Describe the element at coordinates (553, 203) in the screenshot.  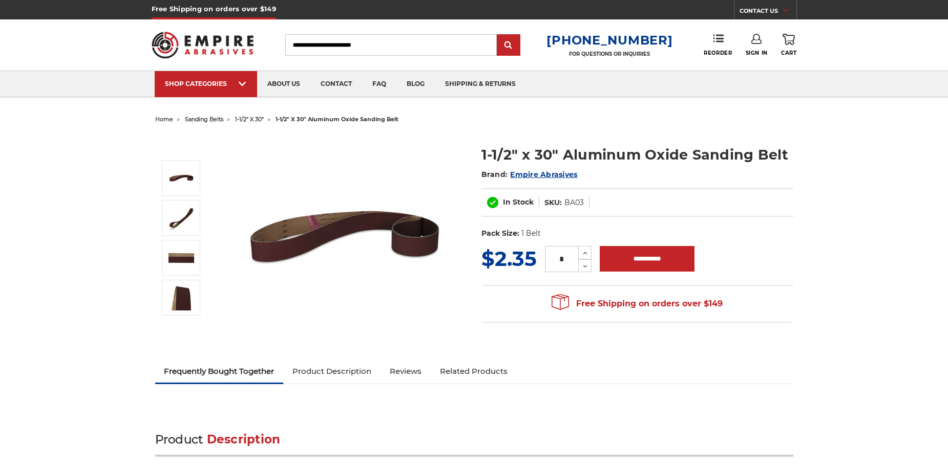
I see `dt: SKU:` at that location.